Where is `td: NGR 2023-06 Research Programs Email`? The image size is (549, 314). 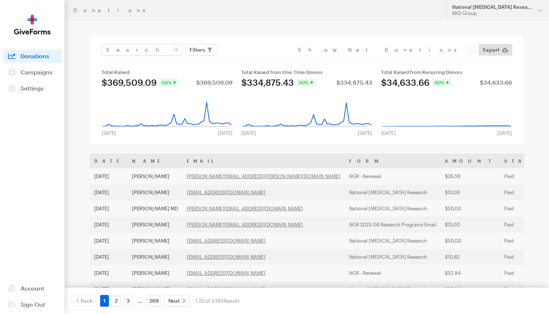
td: NGR 2023-06 Research Programs Email is located at coordinates (392, 225).